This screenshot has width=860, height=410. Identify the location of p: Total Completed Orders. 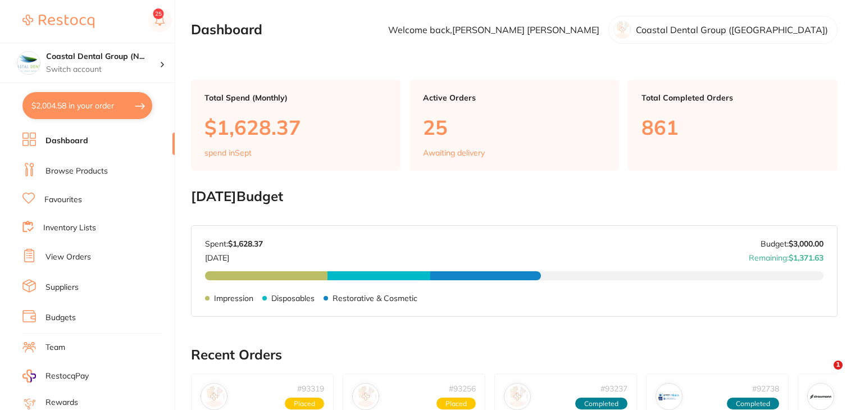
(732, 98).